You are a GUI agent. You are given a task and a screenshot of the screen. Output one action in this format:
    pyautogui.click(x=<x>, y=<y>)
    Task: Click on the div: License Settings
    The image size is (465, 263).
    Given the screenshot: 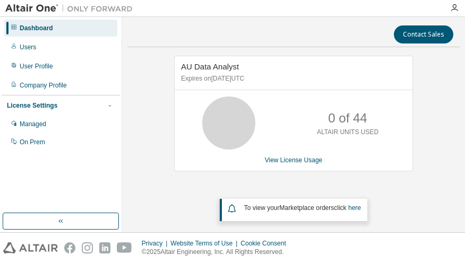 What is the action you would take?
    pyautogui.click(x=32, y=106)
    